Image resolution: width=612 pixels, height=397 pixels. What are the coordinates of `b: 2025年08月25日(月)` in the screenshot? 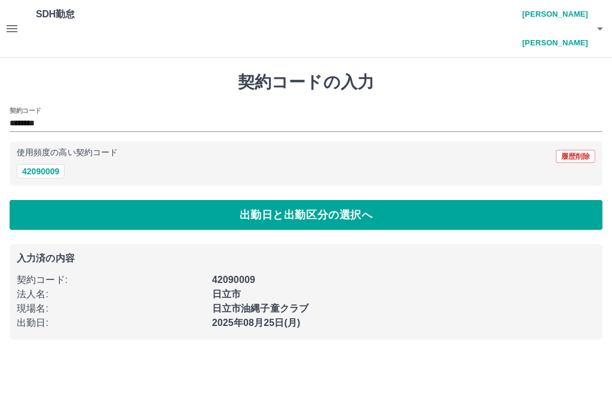 It's located at (256, 323).